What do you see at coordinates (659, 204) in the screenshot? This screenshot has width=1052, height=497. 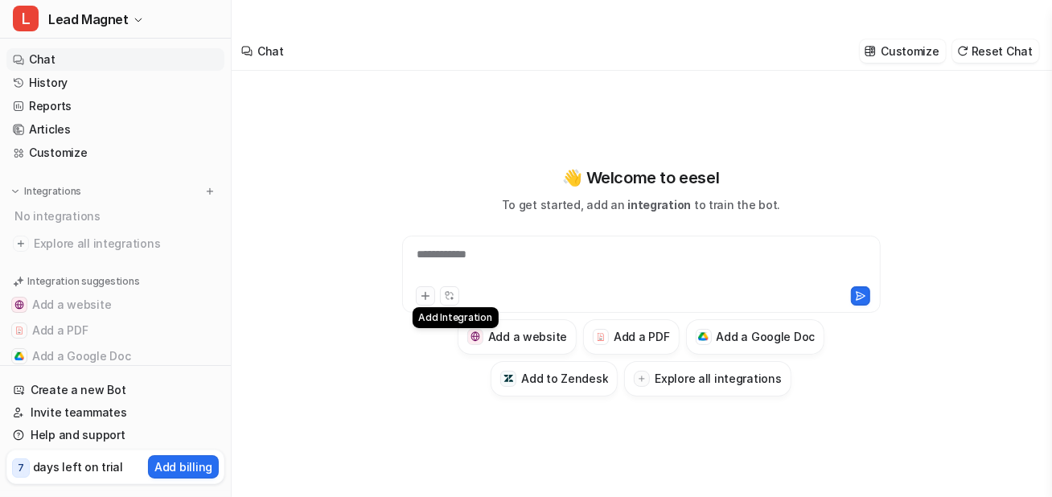 I see `span: integration` at bounding box center [659, 204].